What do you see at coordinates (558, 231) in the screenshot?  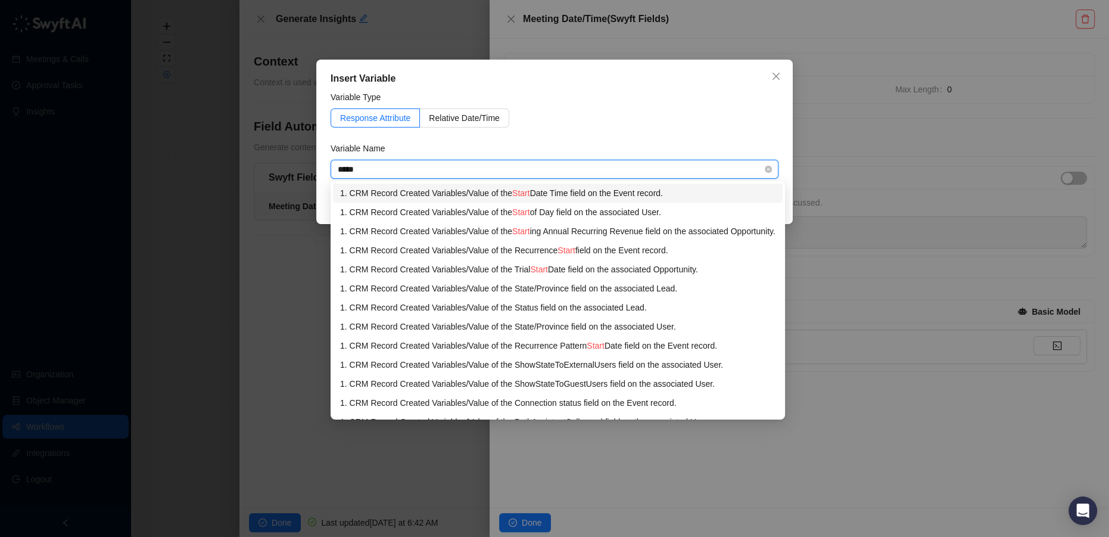 I see `div: 1. CRM Record Created Variables / Value of the ing Annual Recurring Revenue field on the associat...` at bounding box center [558, 231].